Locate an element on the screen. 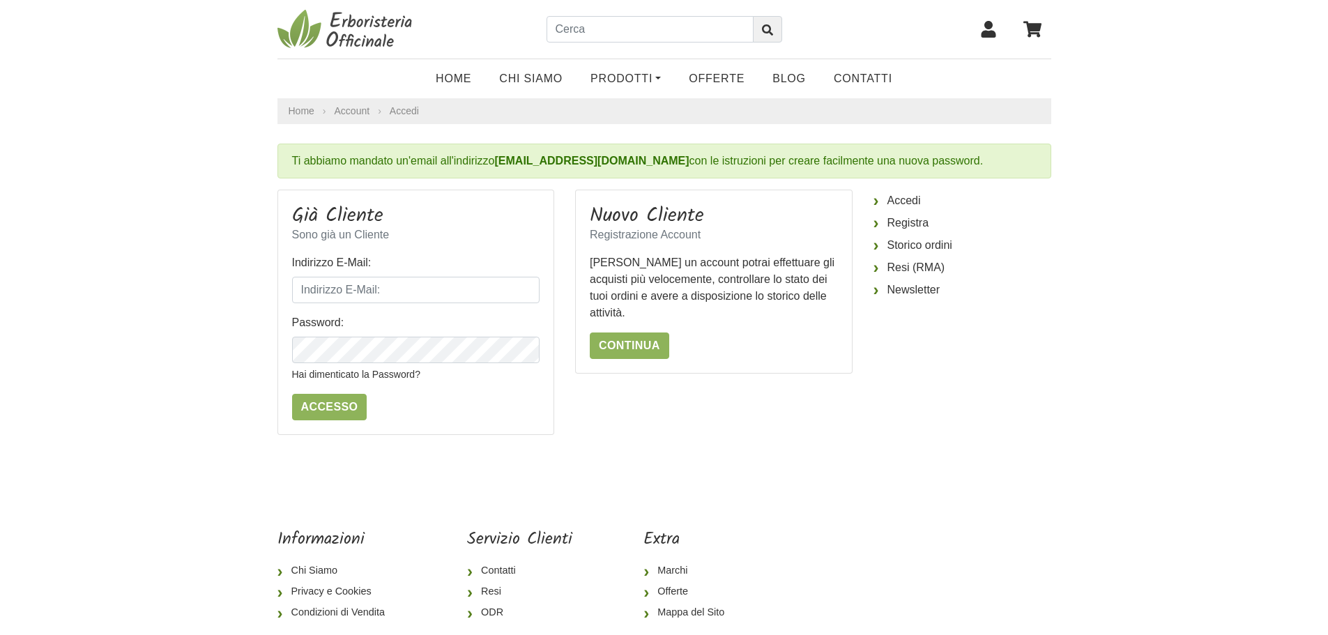  a: OFFERTE is located at coordinates (717, 79).